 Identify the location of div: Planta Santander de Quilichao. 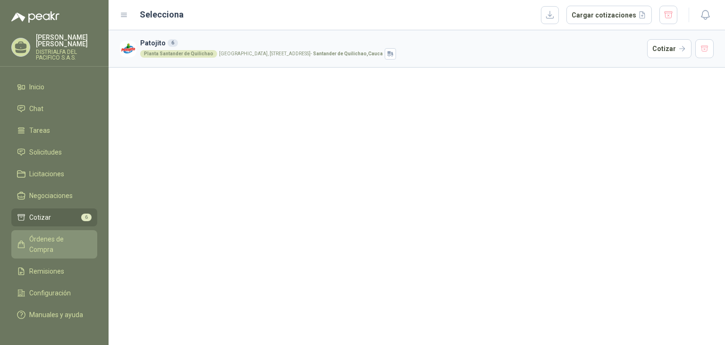
(178, 54).